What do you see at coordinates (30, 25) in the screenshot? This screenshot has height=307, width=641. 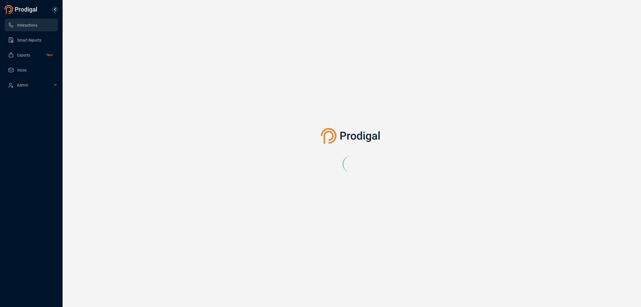 I see `a: Interactions` at bounding box center [30, 25].